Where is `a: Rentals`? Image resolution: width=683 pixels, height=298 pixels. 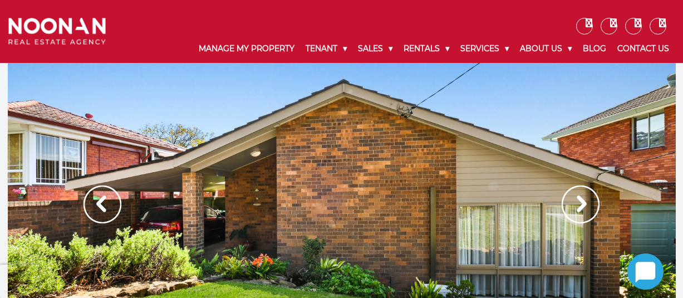 a: Rentals is located at coordinates (427, 48).